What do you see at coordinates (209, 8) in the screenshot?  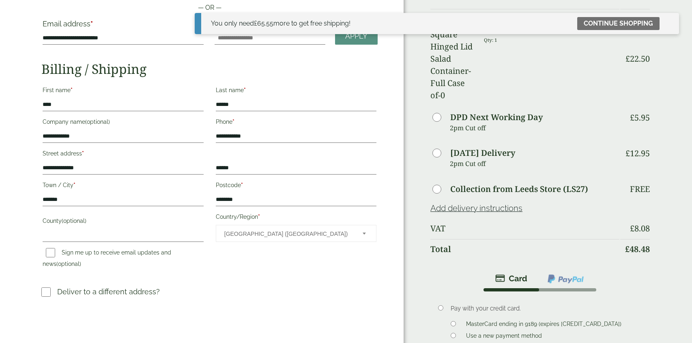 I see `p: — OR —` at bounding box center [209, 8].